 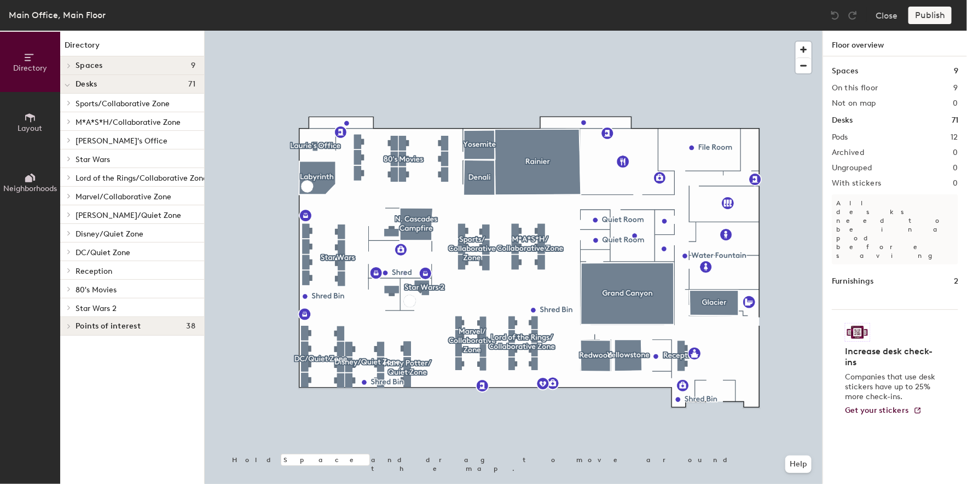 What do you see at coordinates (123, 196) in the screenshot?
I see `span: Marvel/Collaborative Zone` at bounding box center [123, 196].